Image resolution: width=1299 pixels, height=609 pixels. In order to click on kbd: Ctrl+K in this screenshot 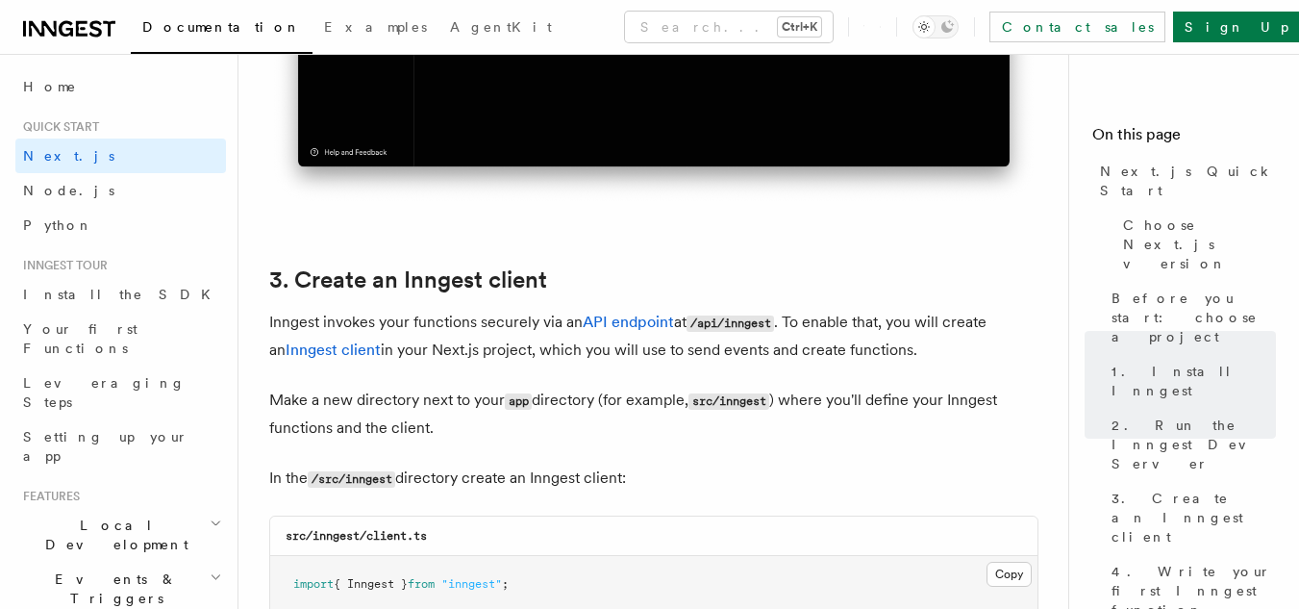, I will do `click(799, 27)`.